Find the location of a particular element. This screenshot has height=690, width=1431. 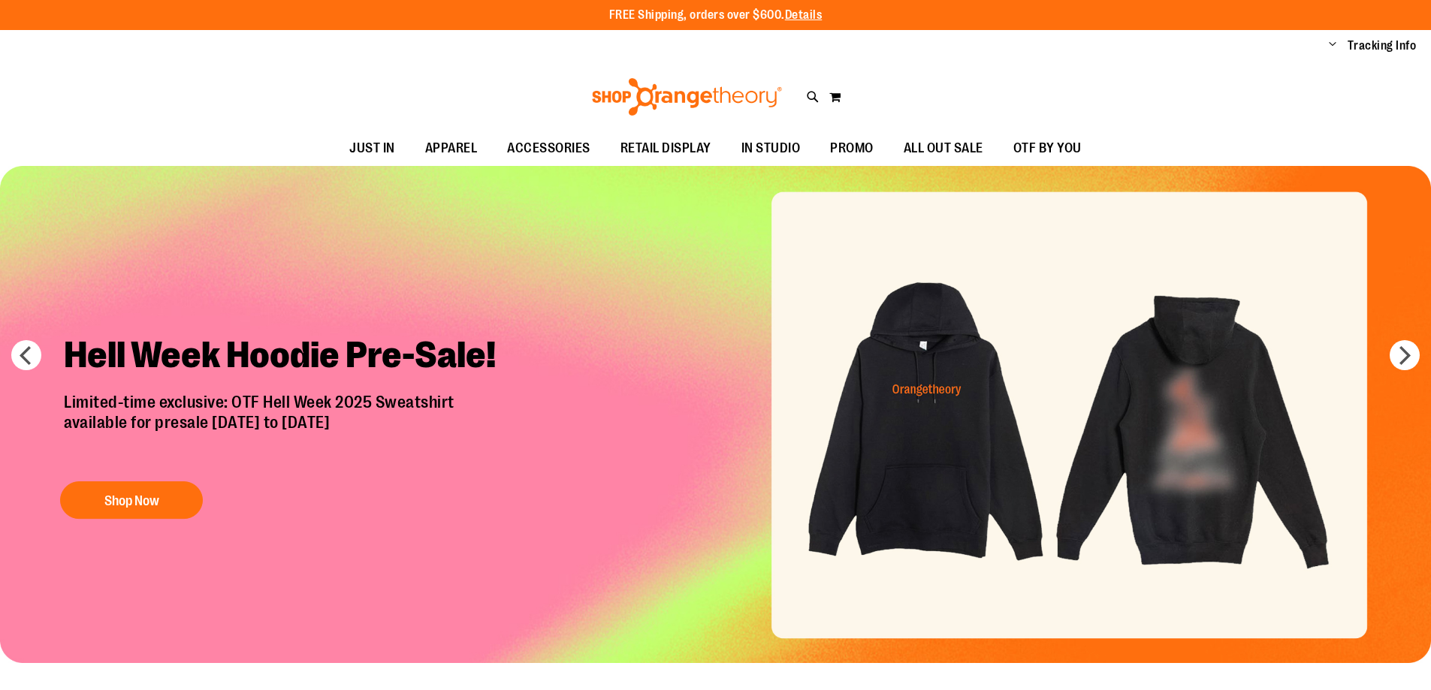

span: ALL OUT SALE is located at coordinates (944, 148).